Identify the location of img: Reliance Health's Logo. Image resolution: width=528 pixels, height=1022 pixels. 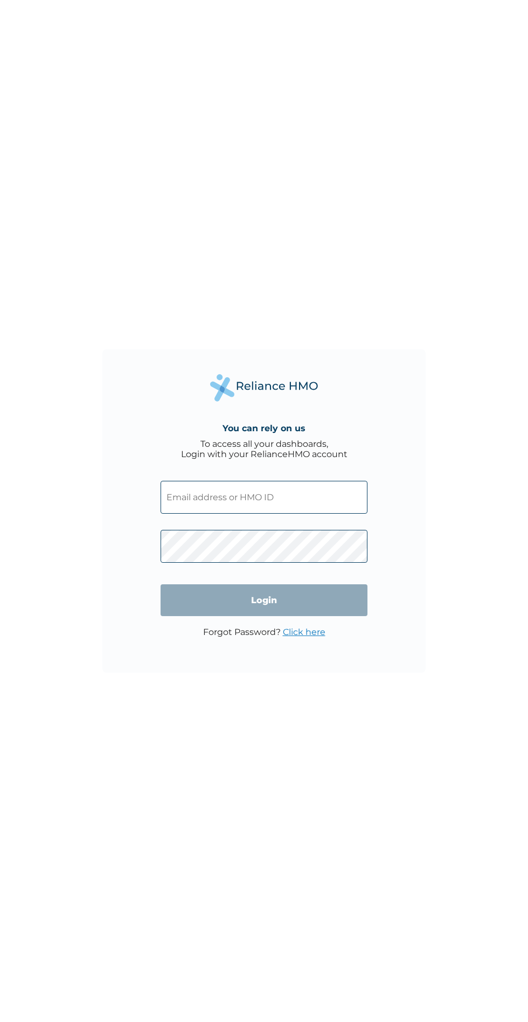
(264, 388).